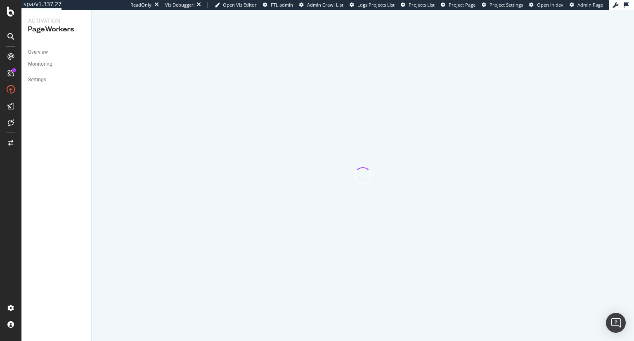 This screenshot has width=634, height=341. I want to click on span: Admin Page, so click(590, 5).